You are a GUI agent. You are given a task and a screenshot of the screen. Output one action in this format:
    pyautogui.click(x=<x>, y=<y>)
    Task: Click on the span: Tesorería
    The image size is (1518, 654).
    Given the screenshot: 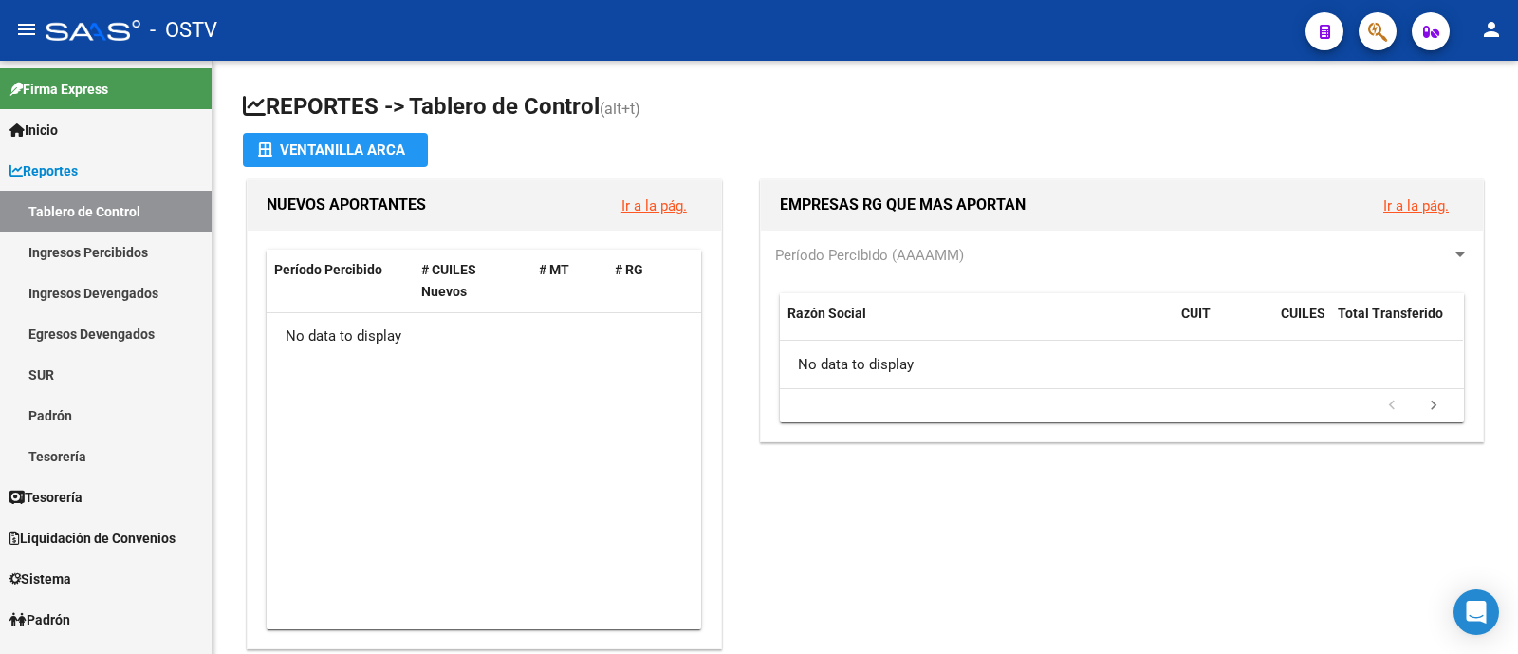 What is the action you would take?
    pyautogui.click(x=46, y=497)
    